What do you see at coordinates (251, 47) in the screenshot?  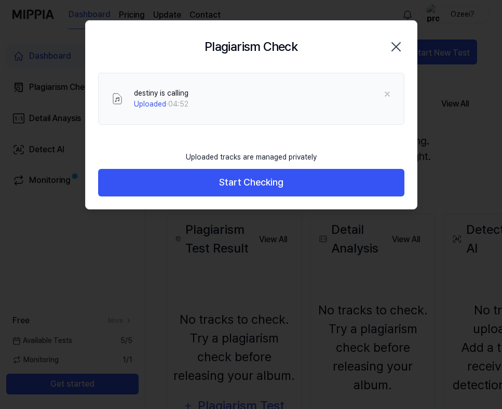 I see `h2: Plagiarism Check` at bounding box center [251, 47].